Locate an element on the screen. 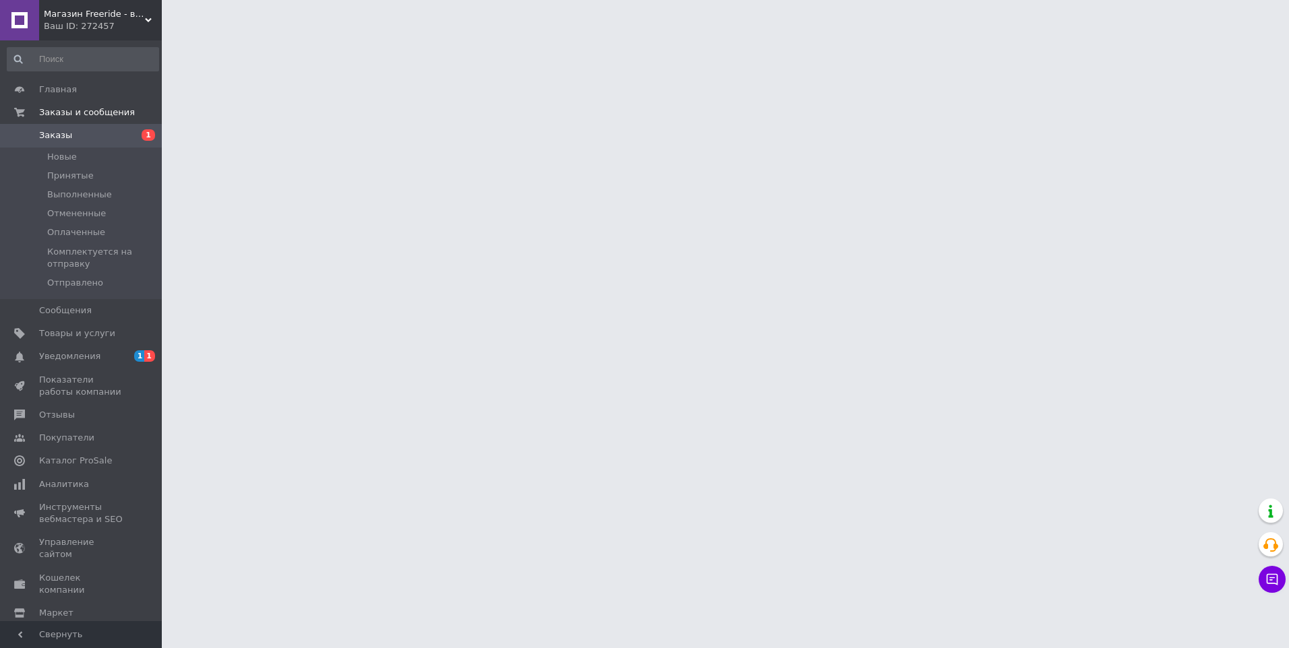 This screenshot has height=648, width=1289. span: Показатели работы компании is located at coordinates (82, 386).